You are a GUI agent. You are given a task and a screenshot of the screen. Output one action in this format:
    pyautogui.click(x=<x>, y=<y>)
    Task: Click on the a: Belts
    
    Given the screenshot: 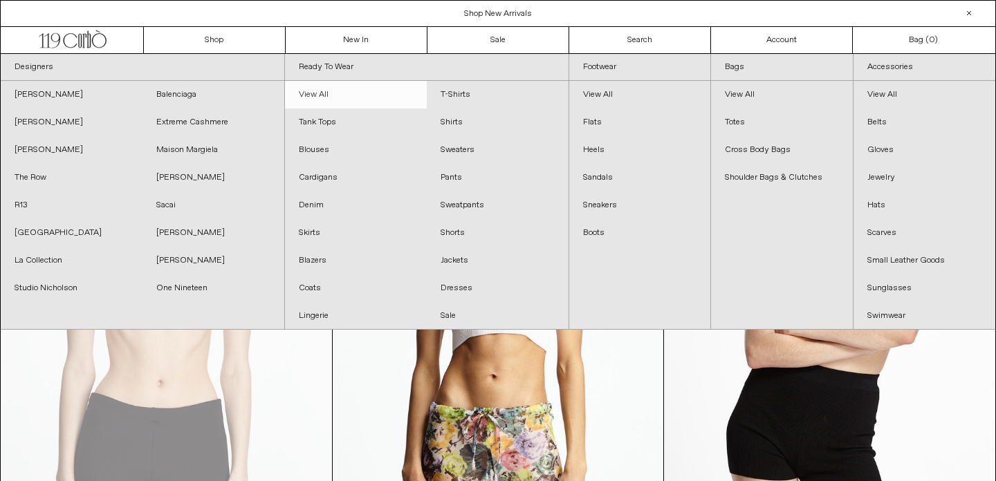 What is the action you would take?
    pyautogui.click(x=924, y=122)
    